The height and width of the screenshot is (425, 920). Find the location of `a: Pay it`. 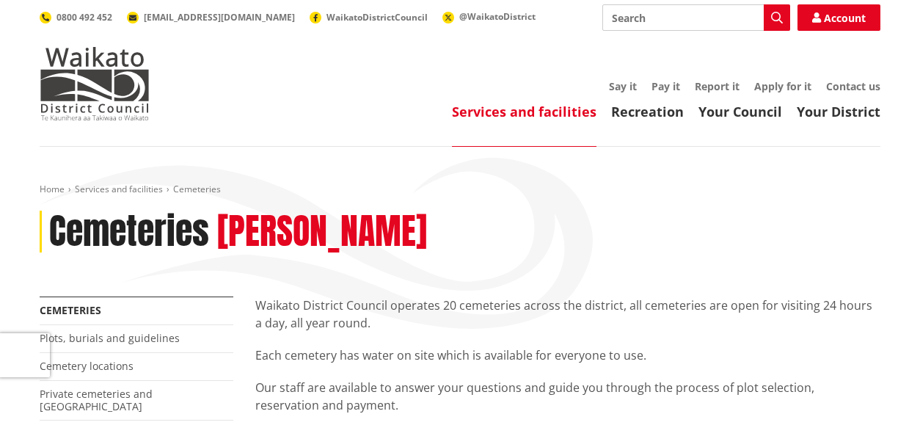

a: Pay it is located at coordinates (665, 86).